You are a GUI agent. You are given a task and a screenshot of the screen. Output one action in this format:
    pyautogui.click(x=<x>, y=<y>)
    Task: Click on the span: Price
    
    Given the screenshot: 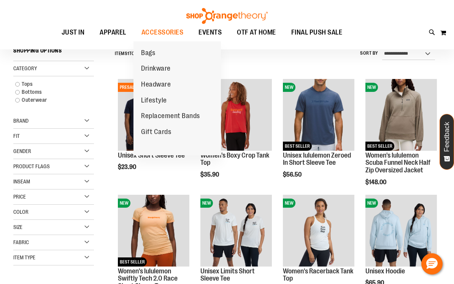 What is the action you would take?
    pyautogui.click(x=19, y=197)
    